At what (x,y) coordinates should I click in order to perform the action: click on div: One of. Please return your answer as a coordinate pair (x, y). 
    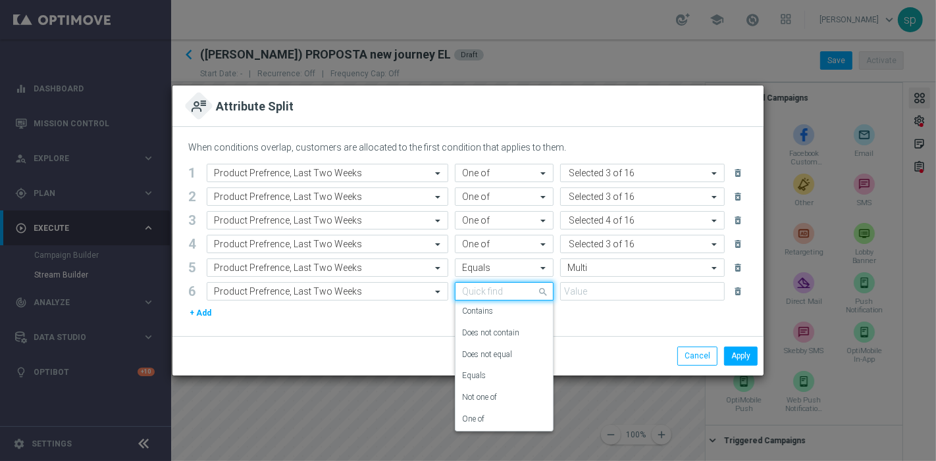
    Looking at the image, I should click on (504, 419).